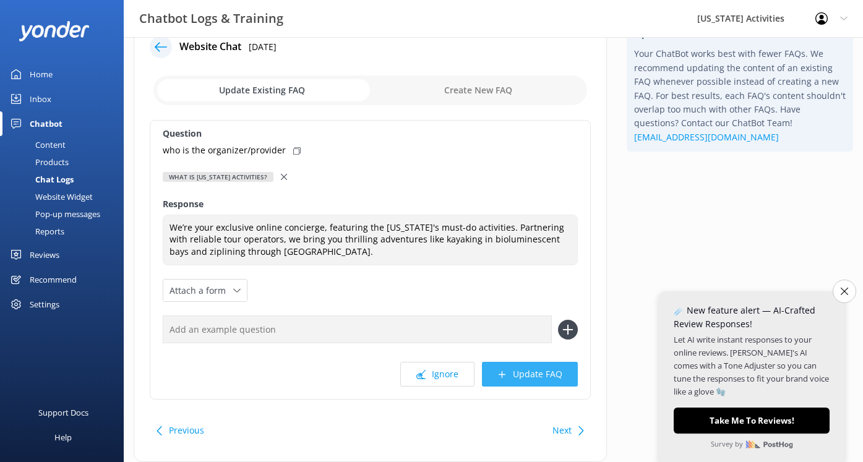 Image resolution: width=863 pixels, height=462 pixels. I want to click on button: Previous, so click(186, 431).